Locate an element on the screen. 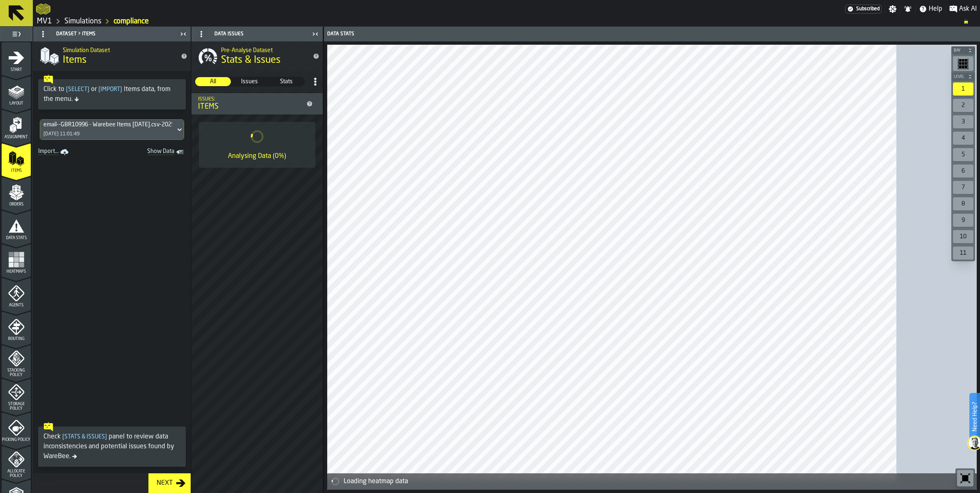 The height and width of the screenshot is (493, 980). span: Level is located at coordinates (959, 77).